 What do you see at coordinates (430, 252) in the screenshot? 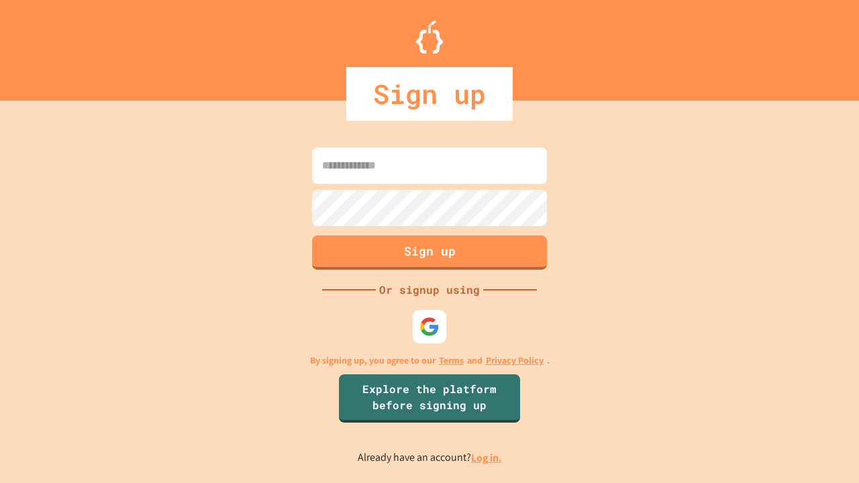
I see `button: Sign up` at bounding box center [430, 252].